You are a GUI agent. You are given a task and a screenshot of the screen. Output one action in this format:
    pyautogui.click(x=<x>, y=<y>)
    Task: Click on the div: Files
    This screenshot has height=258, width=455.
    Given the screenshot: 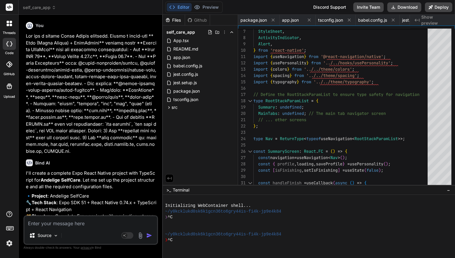 What is the action you would take?
    pyautogui.click(x=174, y=20)
    